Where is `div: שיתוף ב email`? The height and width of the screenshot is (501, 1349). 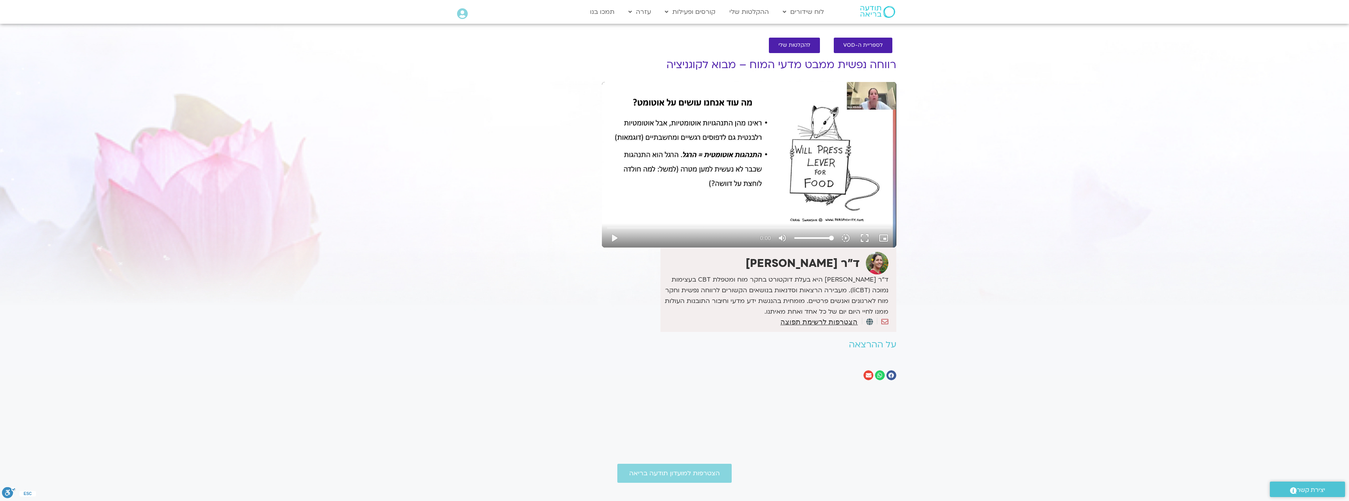
div: שיתוף ב email is located at coordinates (868, 375).